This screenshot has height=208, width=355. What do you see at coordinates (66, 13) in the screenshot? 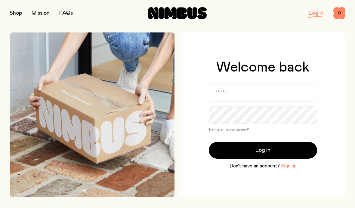
I see `a: FAQs` at bounding box center [66, 13].